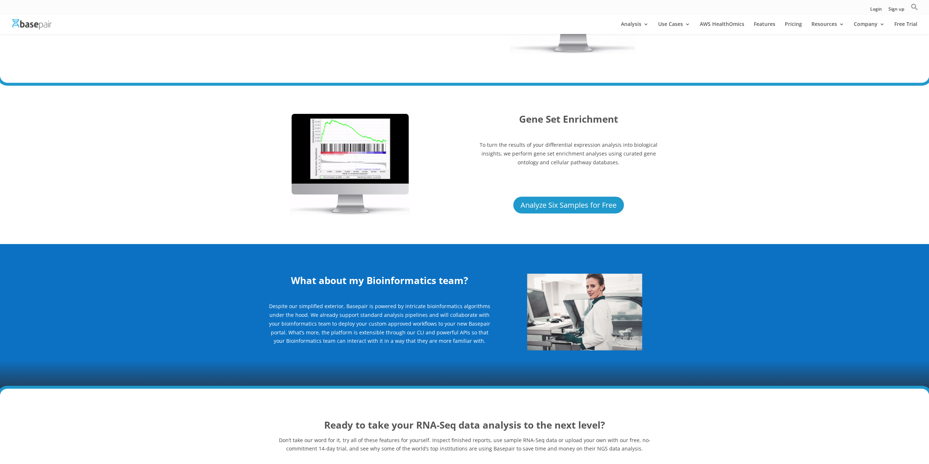 The image size is (929, 464). What do you see at coordinates (569, 119) in the screenshot?
I see `b: Gene Set Enrichment` at bounding box center [569, 119].